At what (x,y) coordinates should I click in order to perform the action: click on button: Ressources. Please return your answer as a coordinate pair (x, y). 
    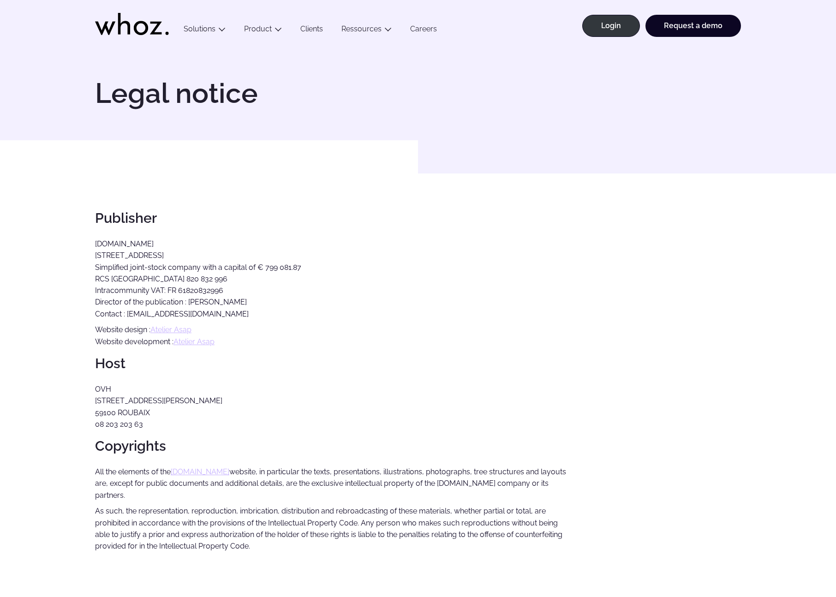
    Looking at the image, I should click on (366, 30).